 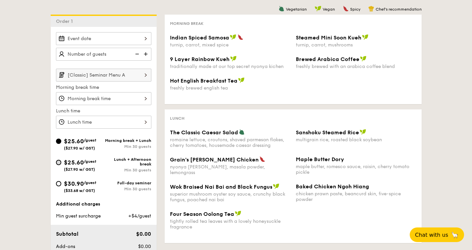 I want to click on img: icon-reduce.1d2dbef1.svg, so click(x=136, y=54).